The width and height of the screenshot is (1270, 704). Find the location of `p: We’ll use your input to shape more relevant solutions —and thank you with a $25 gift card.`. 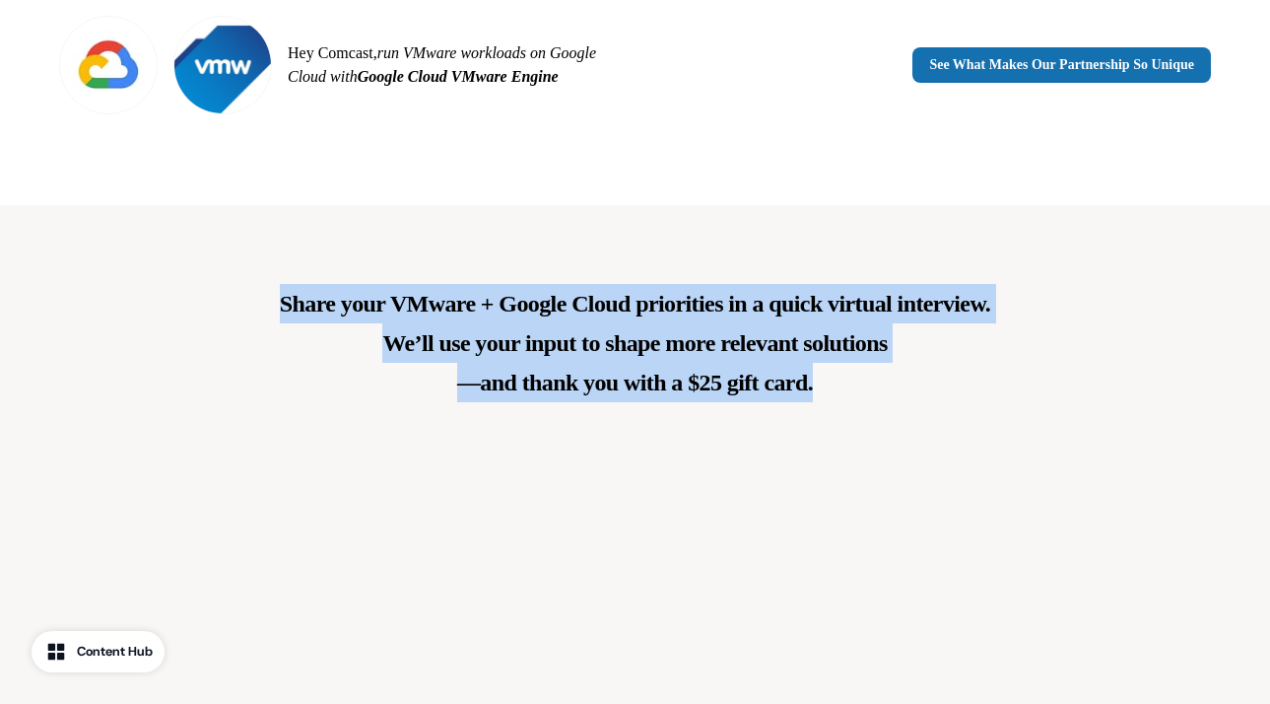

p: We’ll use your input to shape more relevant solutions —and thank you with a $25 gift card. is located at coordinates (635, 343).